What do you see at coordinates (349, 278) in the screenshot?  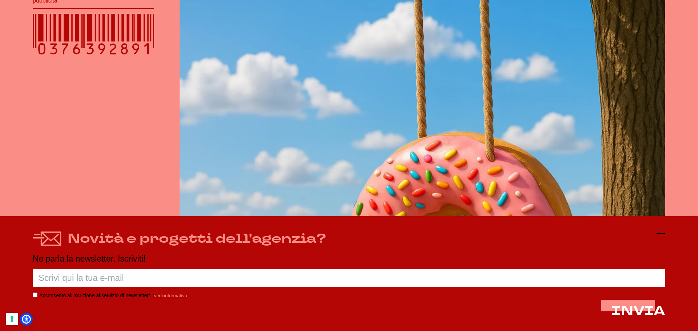 I see `input: Scrivi qui la tua e-mail` at bounding box center [349, 278].